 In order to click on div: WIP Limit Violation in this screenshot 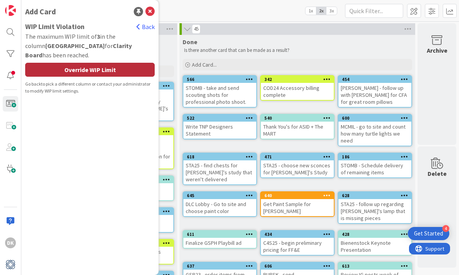, I will do `click(90, 26)`.